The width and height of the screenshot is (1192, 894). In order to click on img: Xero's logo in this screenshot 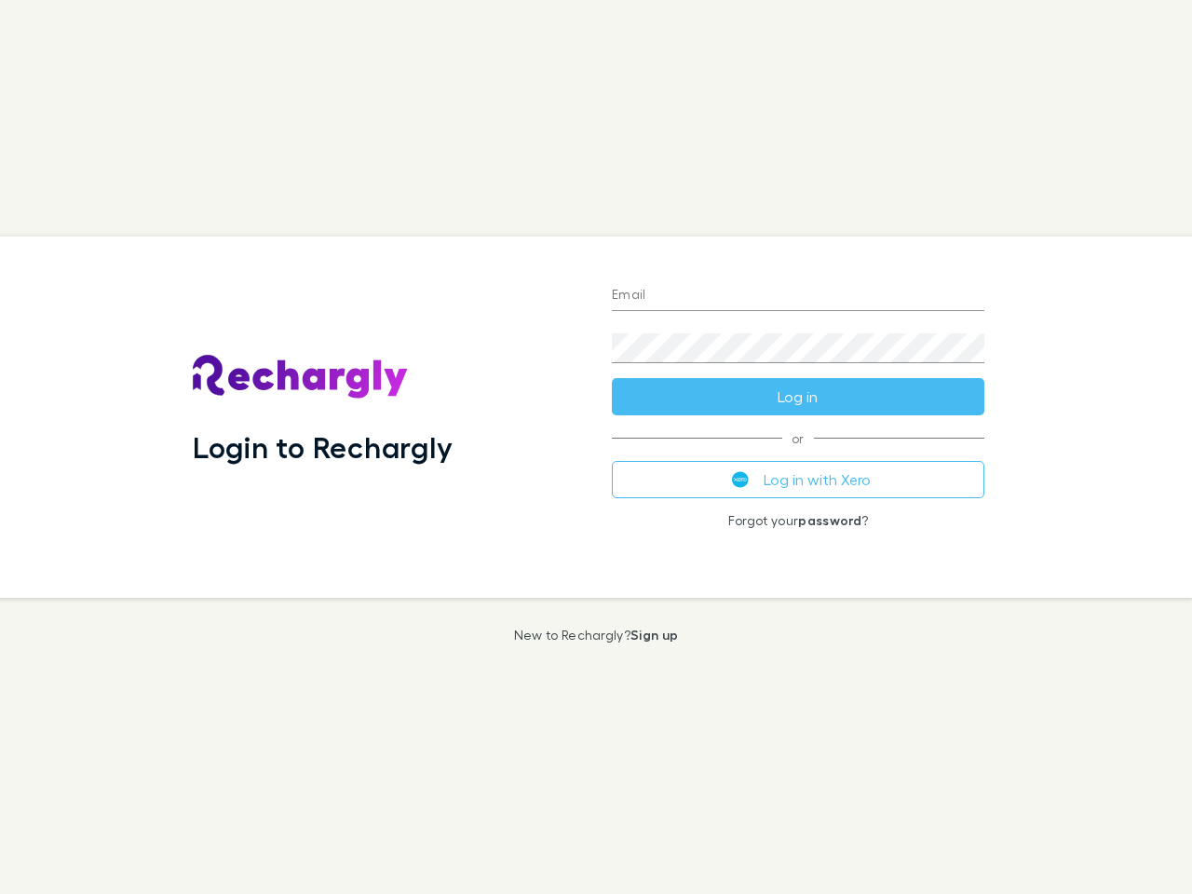, I will do `click(740, 479)`.